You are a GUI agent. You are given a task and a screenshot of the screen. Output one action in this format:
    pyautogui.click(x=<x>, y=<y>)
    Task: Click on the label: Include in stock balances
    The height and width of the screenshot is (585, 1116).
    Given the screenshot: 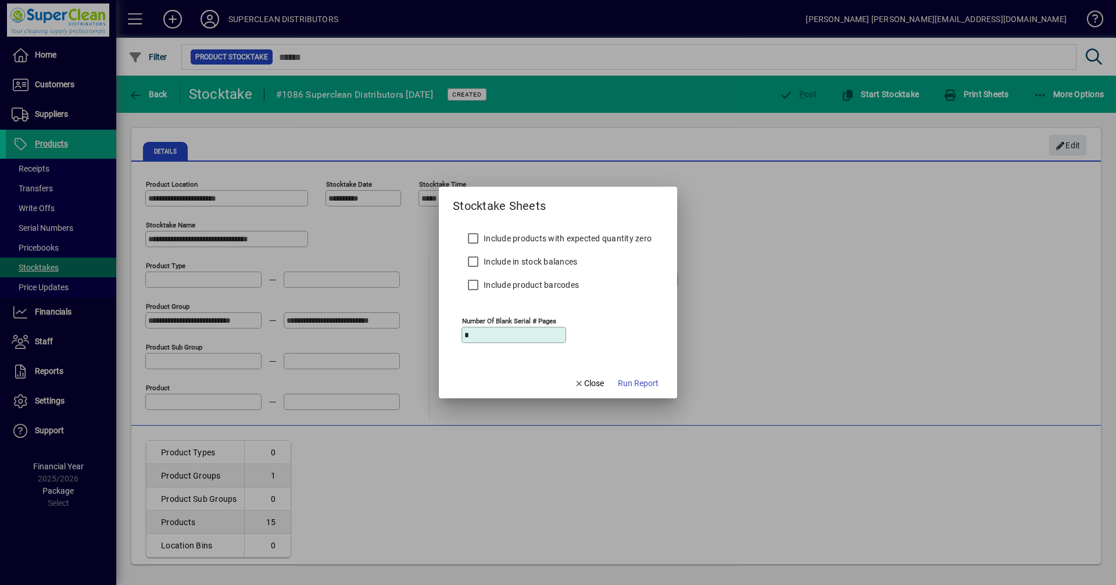 What is the action you would take?
    pyautogui.click(x=529, y=262)
    